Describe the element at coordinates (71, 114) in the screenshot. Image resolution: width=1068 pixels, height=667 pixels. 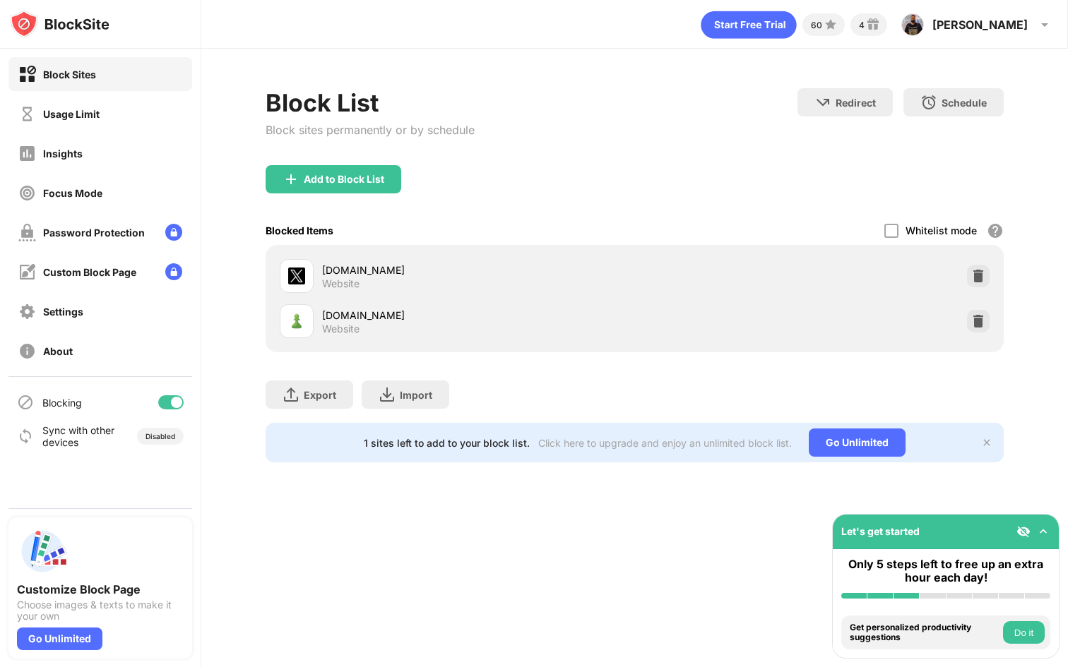
I see `div: Usage Limit` at that location.